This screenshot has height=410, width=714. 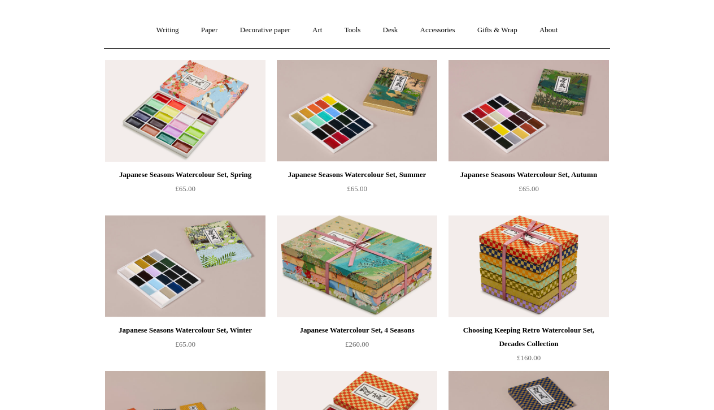 I want to click on img: Japanese Seasons Watercolour Set, Summer, so click(x=357, y=111).